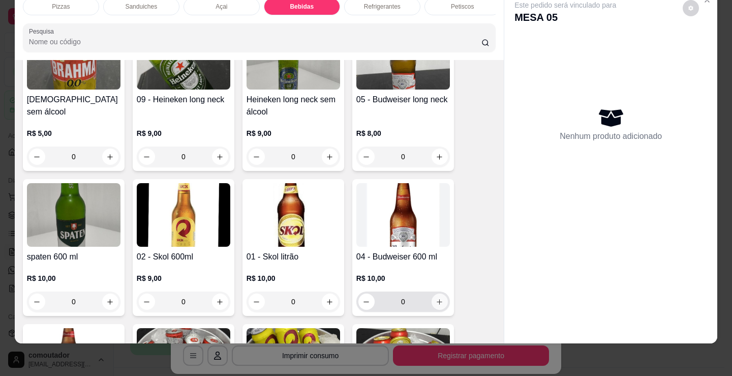 This screenshot has height=376, width=732. I want to click on p: MESA 05, so click(565, 17).